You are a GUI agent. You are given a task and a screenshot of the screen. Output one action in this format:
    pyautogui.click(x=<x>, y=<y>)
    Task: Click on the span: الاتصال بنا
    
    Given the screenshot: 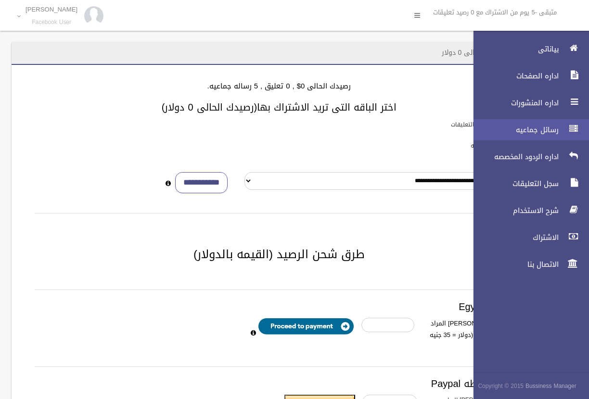 What is the action you would take?
    pyautogui.click(x=513, y=264)
    